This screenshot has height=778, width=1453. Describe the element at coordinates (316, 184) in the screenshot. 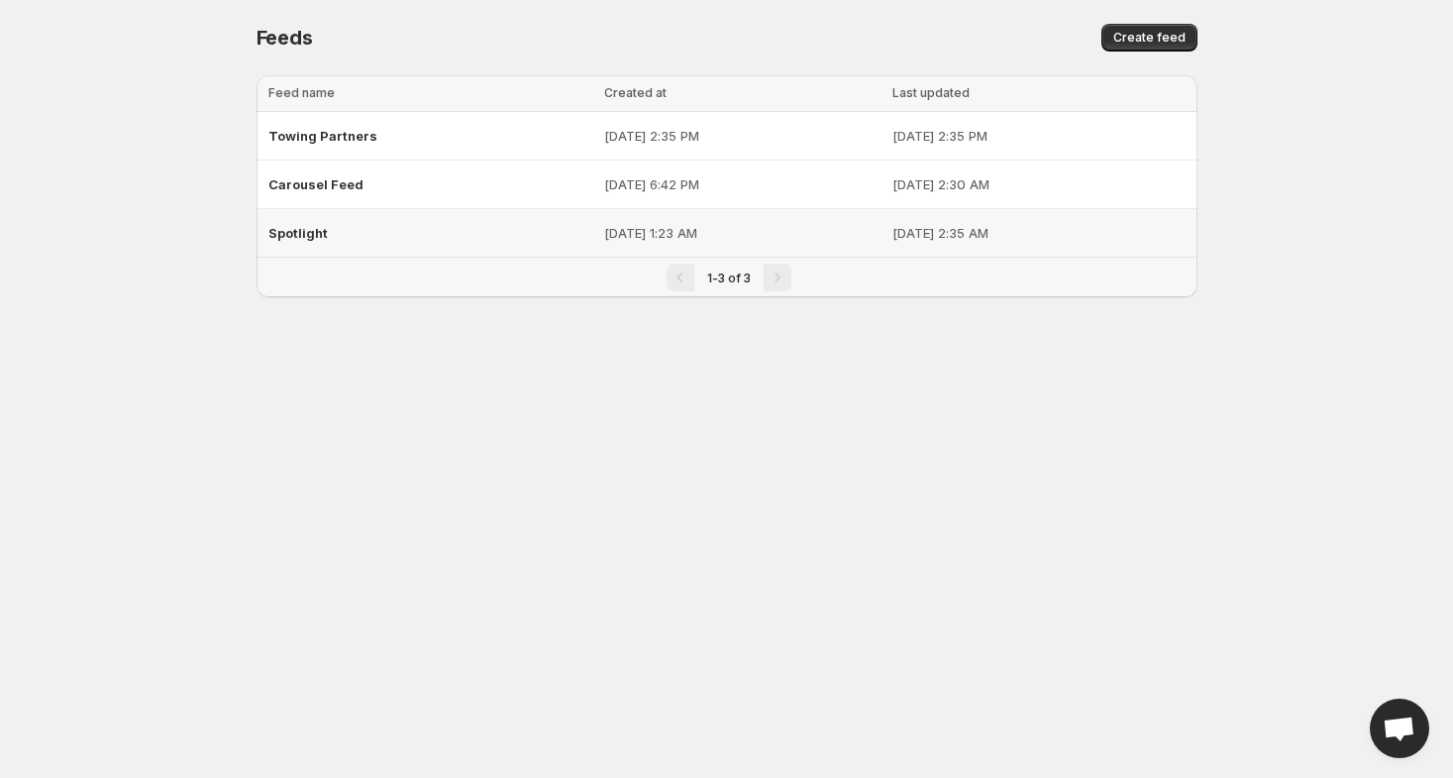

I see `span: Carousel Feed` at that location.